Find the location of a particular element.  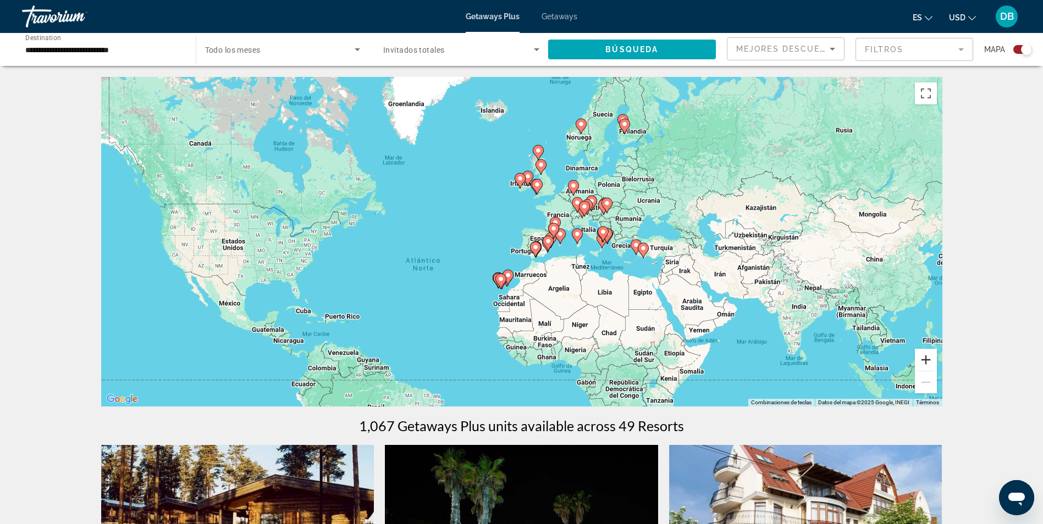

button: Filter is located at coordinates (914, 49).